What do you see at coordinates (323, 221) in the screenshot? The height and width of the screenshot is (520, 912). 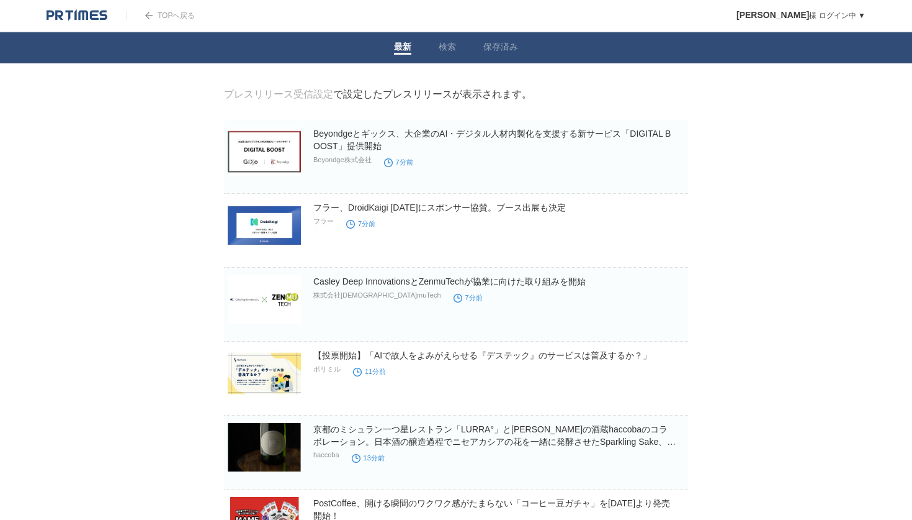 I see `p: フラー` at bounding box center [323, 221].